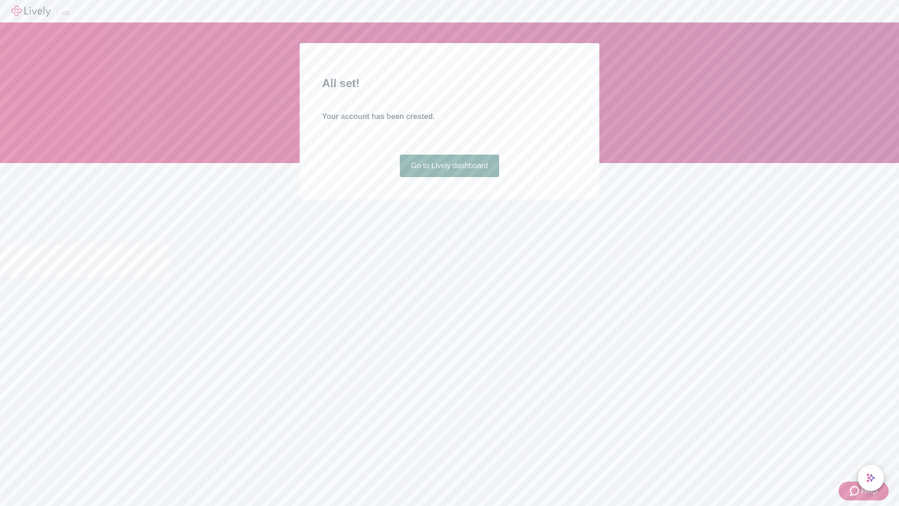 This screenshot has width=899, height=506. Describe the element at coordinates (871, 478) in the screenshot. I see `svg: Lively AI Assistant` at that location.